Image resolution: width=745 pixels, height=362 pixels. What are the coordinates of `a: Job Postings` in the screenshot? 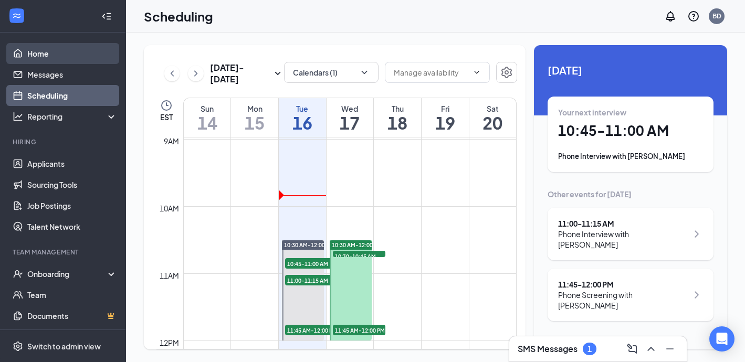 It's located at (72, 206).